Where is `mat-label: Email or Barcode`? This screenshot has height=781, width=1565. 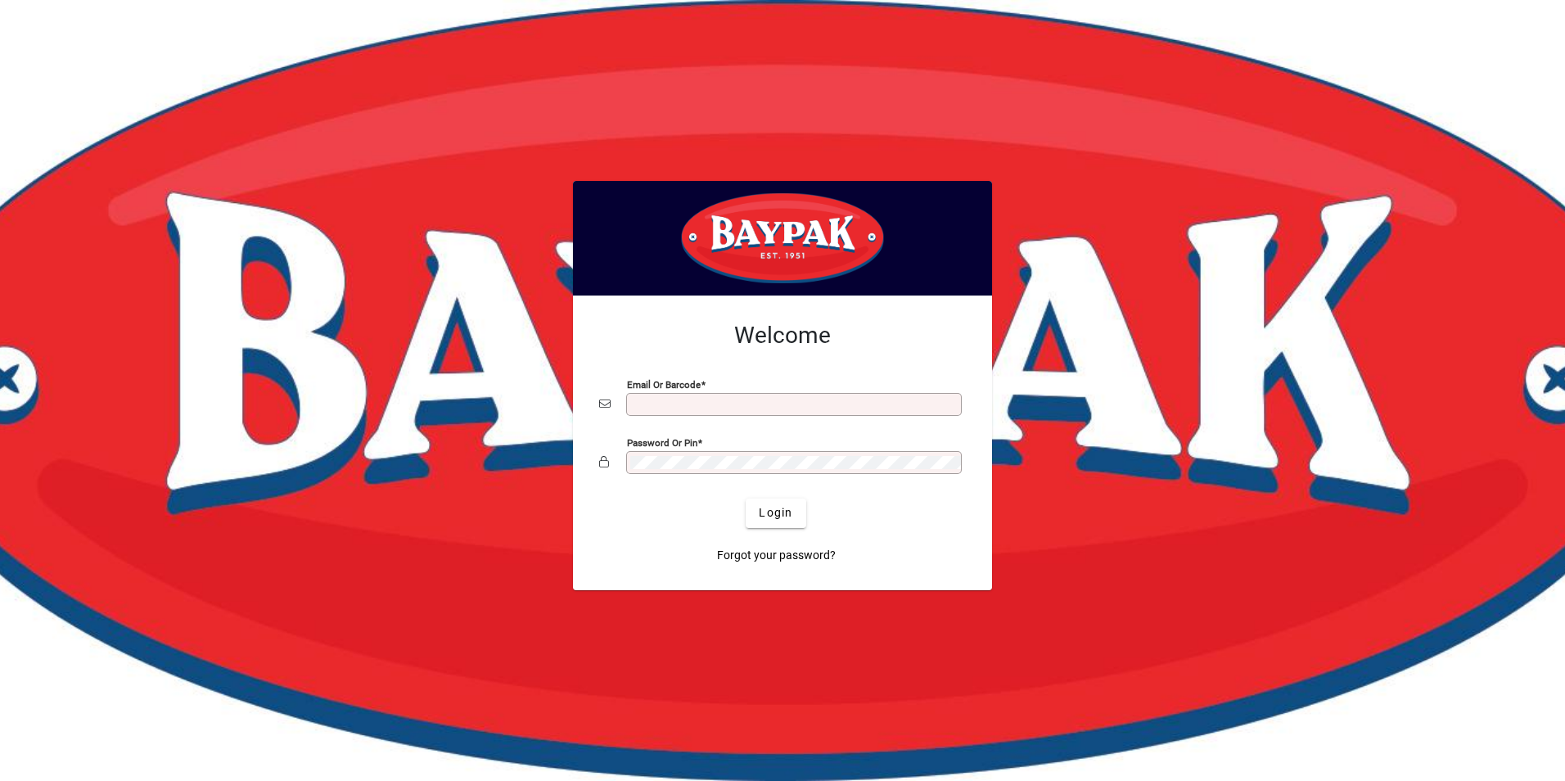 mat-label: Email or Barcode is located at coordinates (664, 384).